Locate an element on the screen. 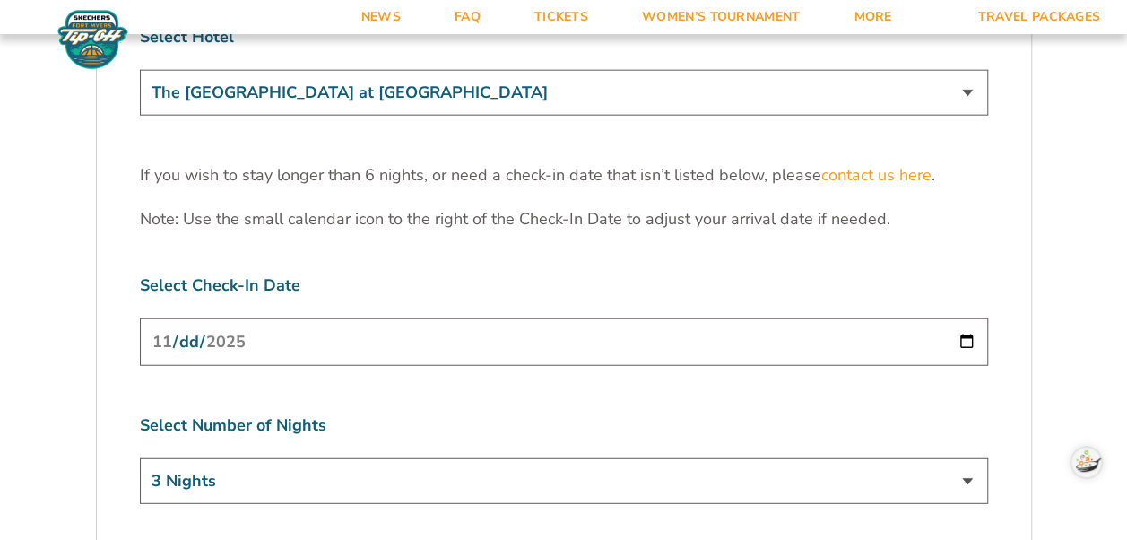  label: Select Hotel is located at coordinates (564, 37).